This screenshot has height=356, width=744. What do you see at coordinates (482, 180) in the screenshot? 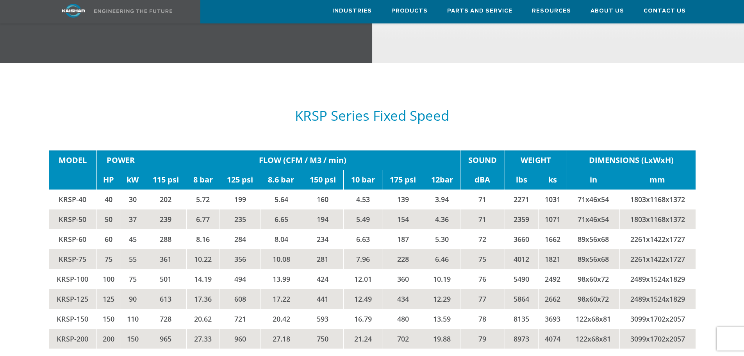
I see `td: dBA` at bounding box center [482, 180].